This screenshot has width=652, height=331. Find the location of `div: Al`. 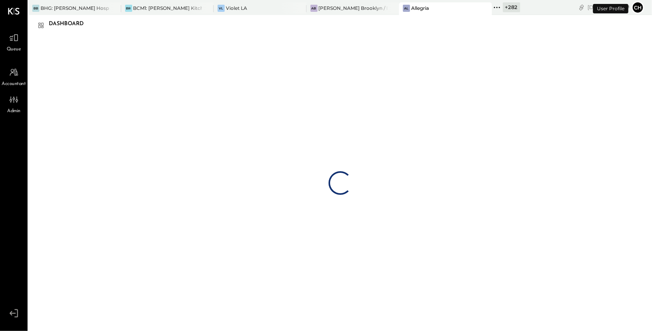

div: Al is located at coordinates (406, 8).